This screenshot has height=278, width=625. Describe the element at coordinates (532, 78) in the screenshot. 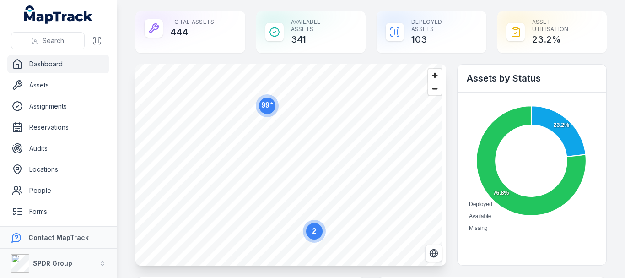

I see `h2: Assets by Status` at that location.